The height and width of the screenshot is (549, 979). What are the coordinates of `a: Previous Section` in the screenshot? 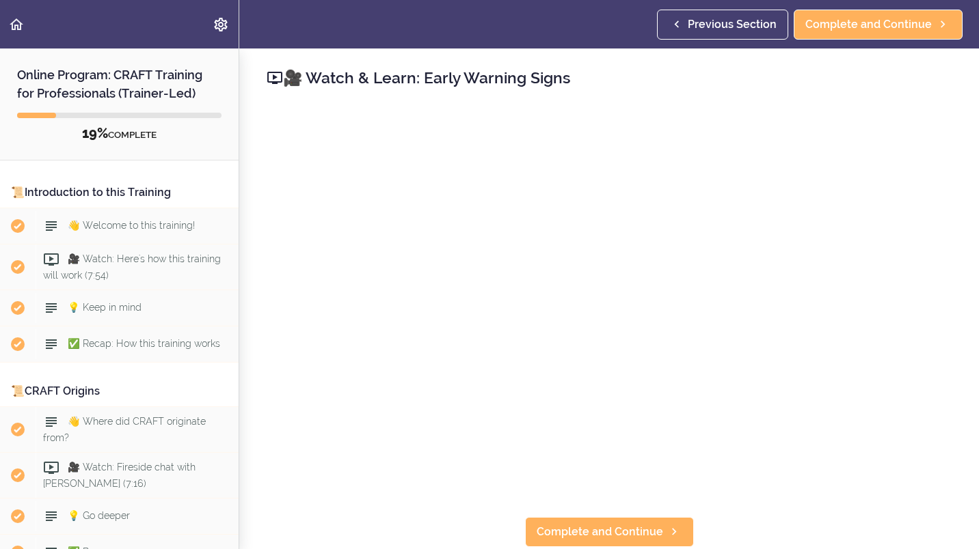 It's located at (722, 25).